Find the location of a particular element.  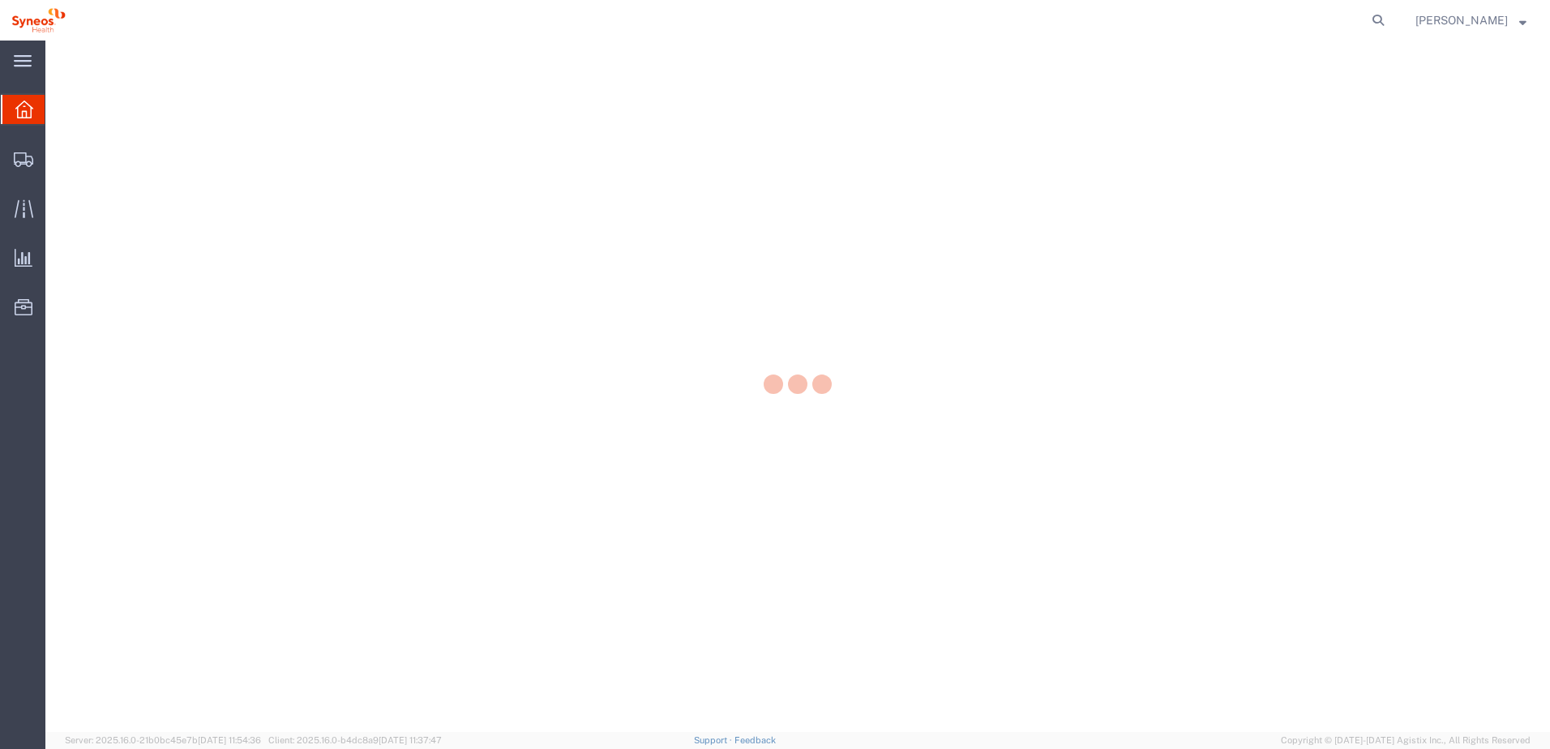

img: logo is located at coordinates (38, 20).